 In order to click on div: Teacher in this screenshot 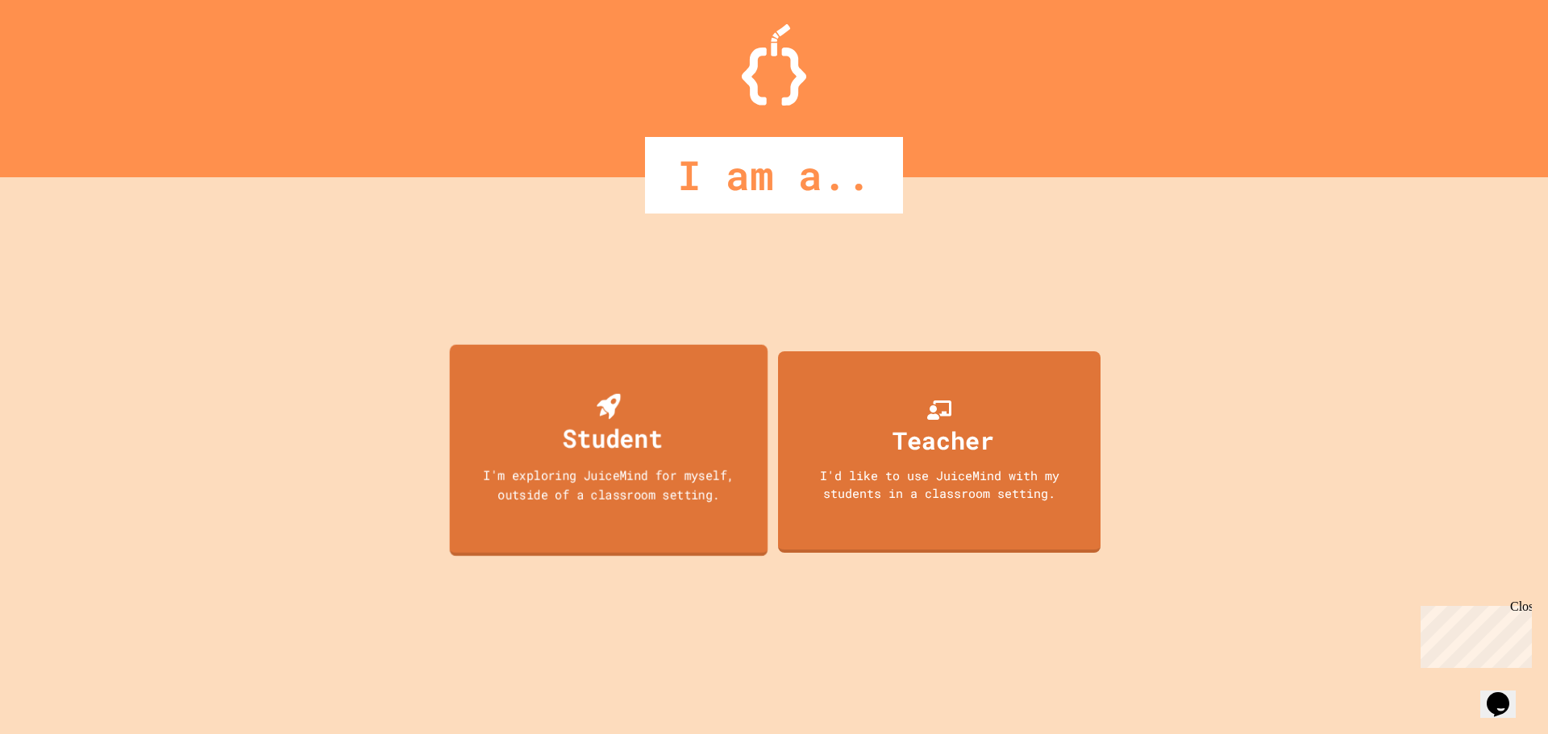, I will do `click(943, 440)`.